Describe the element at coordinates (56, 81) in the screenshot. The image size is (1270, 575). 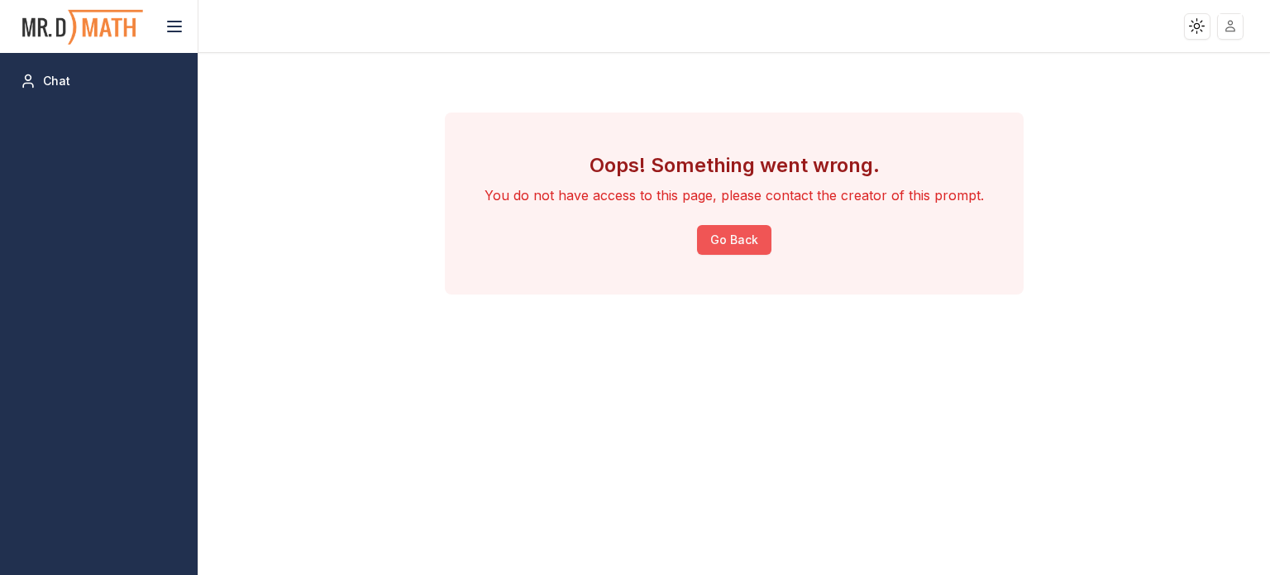
I see `span: Chat` at that location.